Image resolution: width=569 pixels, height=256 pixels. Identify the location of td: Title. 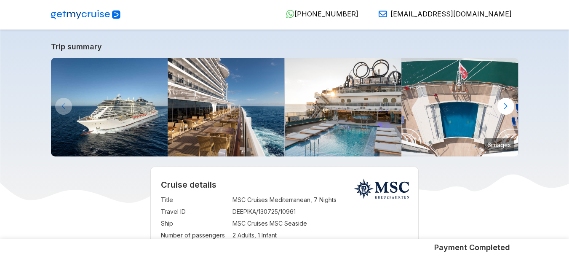
(195, 200).